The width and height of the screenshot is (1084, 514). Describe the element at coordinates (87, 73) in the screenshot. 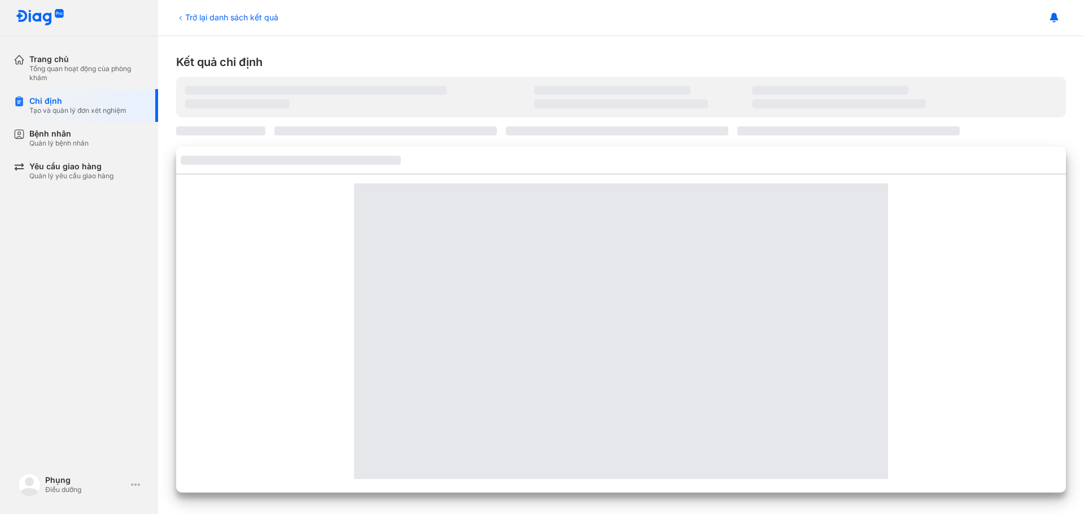

I see `div: Tổng quan hoạt động của phòng khám` at that location.